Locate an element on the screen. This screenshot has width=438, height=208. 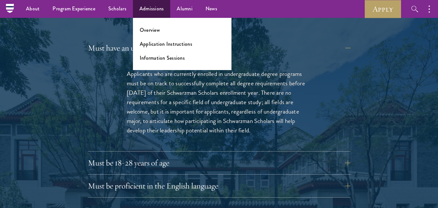
button: Must have an undergraduate degree is located at coordinates (219, 48).